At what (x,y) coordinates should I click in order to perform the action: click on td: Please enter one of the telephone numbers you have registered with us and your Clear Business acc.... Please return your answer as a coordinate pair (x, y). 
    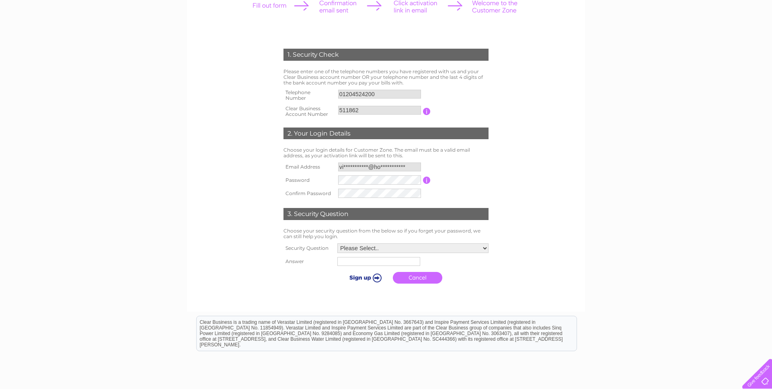
    Looking at the image, I should click on (386, 77).